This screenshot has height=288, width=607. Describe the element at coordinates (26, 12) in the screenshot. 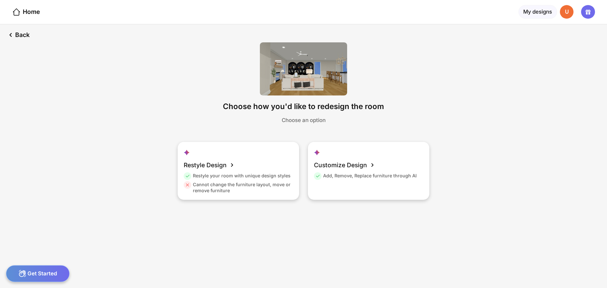

I see `div: Home` at that location.